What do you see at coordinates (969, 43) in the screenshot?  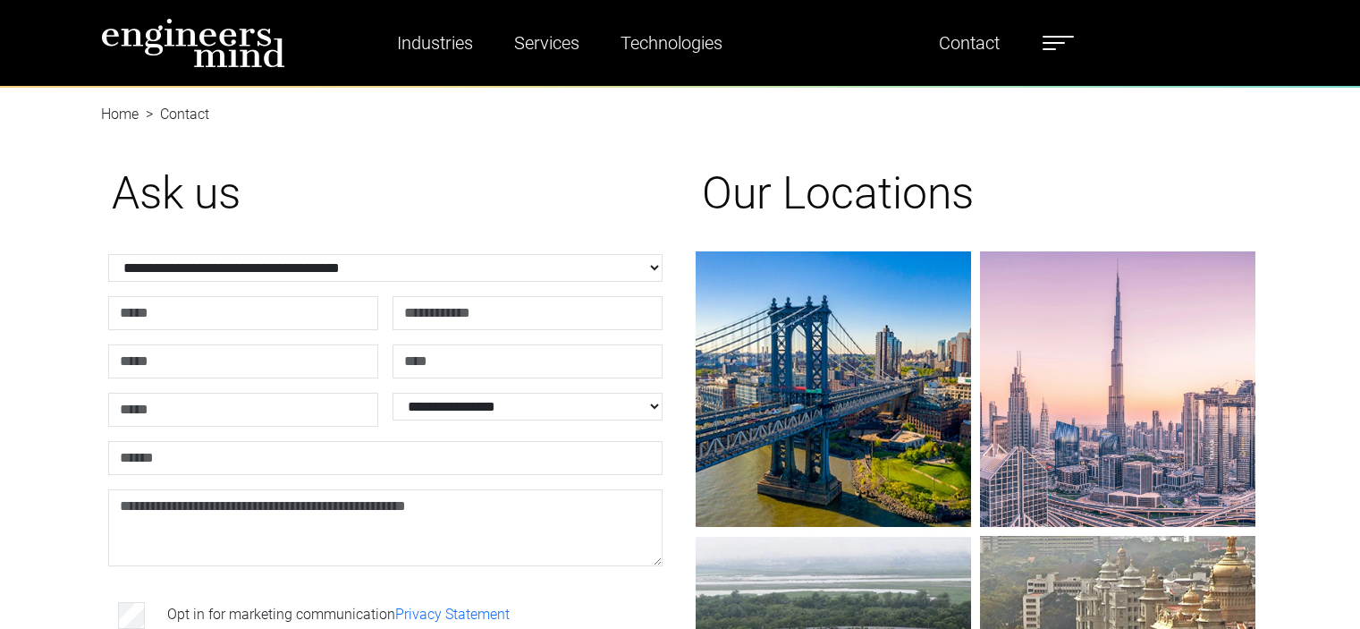 I see `a: Contact` at bounding box center [969, 43].